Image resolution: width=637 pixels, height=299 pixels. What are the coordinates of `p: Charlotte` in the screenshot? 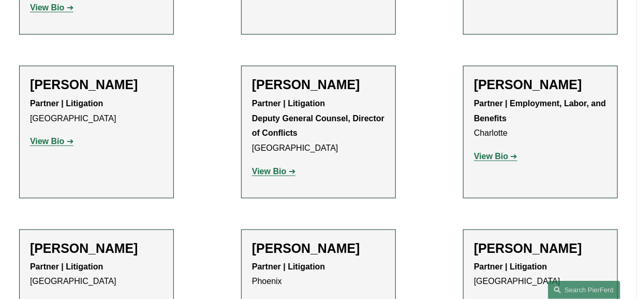 It's located at (540, 119).